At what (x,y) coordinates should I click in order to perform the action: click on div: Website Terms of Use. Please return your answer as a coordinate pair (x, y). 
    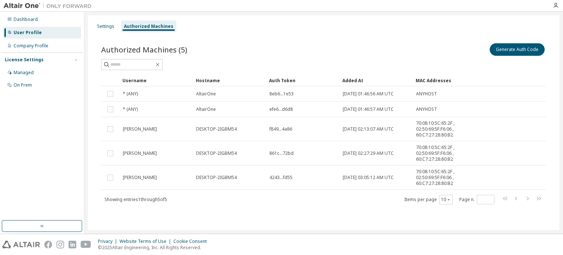
    Looking at the image, I should click on (146, 241).